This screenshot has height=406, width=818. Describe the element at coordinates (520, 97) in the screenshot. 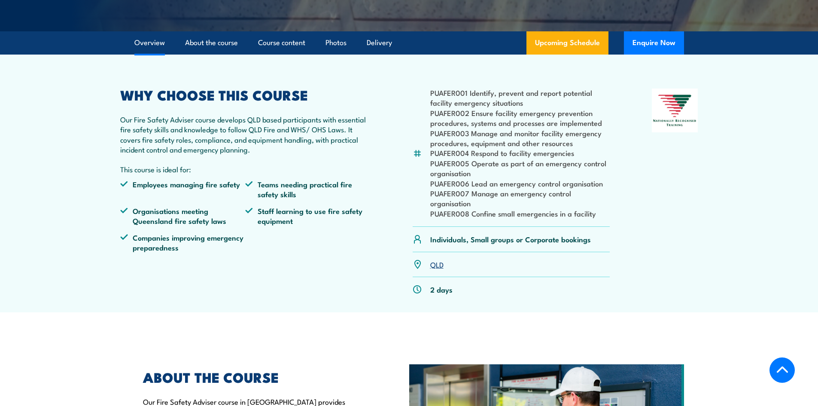

I see `li: PUAFER001 Identify, prevent and report potential facility emergency situations` at that location.